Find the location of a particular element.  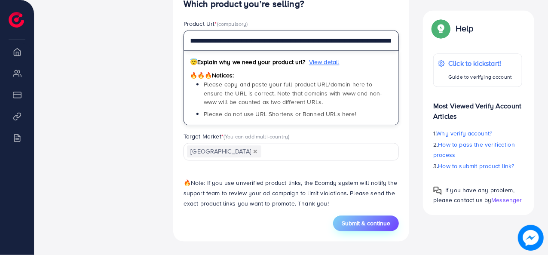

img: logo is located at coordinates (16, 20).